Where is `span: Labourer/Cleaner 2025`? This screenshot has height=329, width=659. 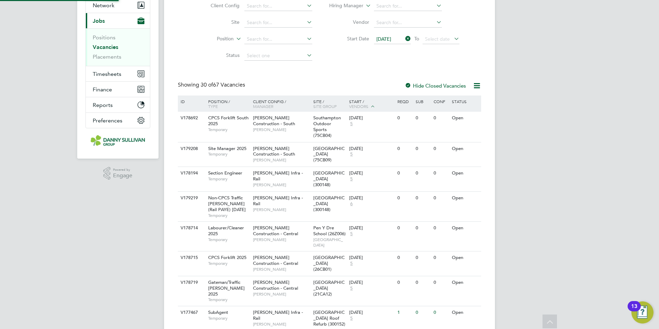 span: Labourer/Cleaner 2025 is located at coordinates (226, 231).